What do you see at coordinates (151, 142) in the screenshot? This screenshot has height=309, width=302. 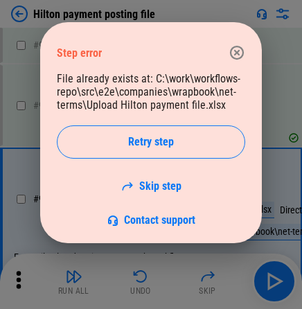 I see `button: Retry step` at bounding box center [151, 142].